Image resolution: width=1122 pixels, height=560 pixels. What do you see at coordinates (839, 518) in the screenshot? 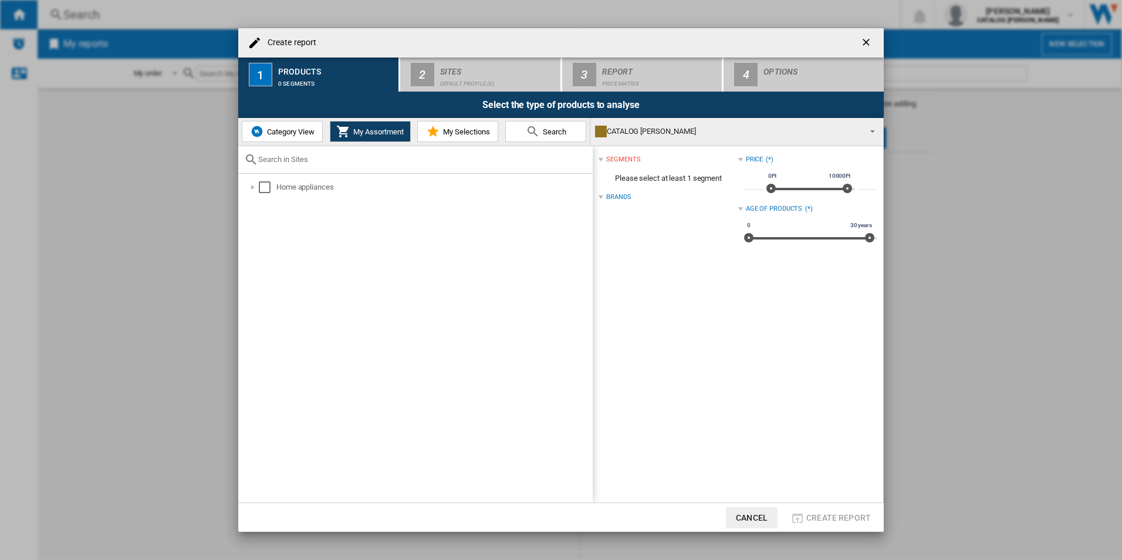
I see `span: Create report` at bounding box center [839, 518].